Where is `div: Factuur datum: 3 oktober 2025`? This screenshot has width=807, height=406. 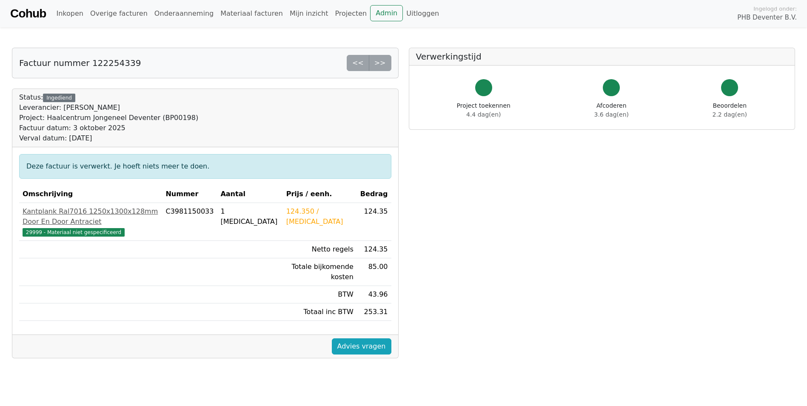
div: Factuur datum: 3 oktober 2025 is located at coordinates (108, 128).